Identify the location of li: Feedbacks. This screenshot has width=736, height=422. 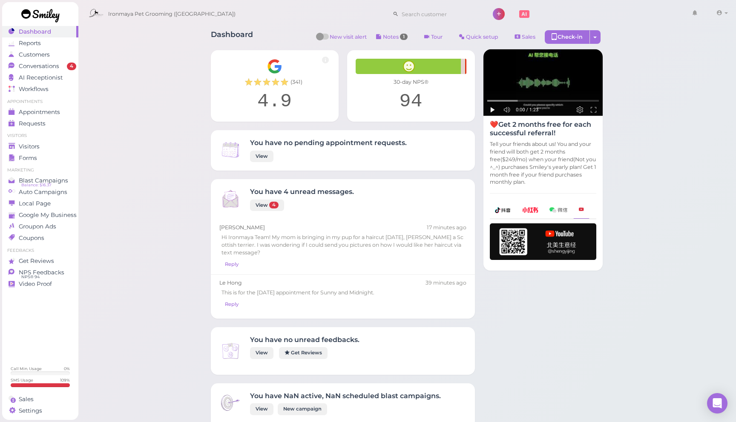
(40, 251).